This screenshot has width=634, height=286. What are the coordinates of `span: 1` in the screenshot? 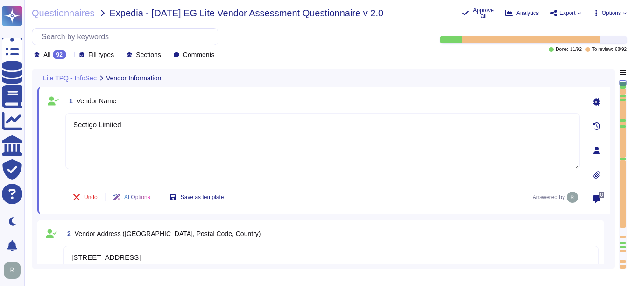 It's located at (69, 101).